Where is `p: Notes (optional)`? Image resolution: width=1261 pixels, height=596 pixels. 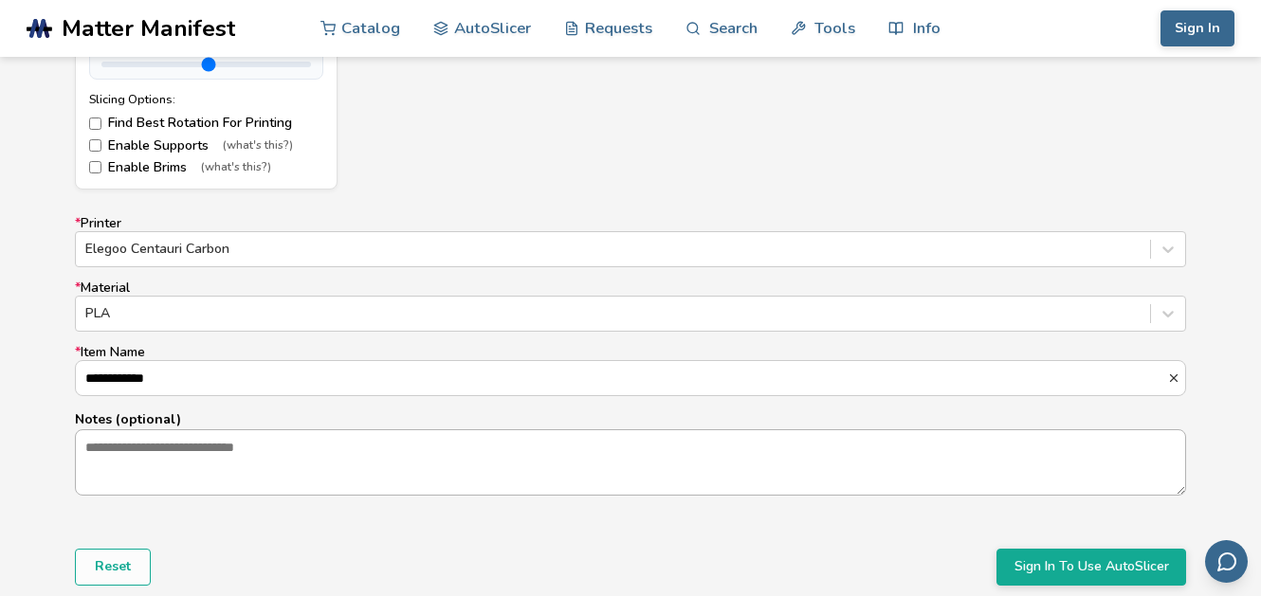 p: Notes (optional) is located at coordinates (631, 419).